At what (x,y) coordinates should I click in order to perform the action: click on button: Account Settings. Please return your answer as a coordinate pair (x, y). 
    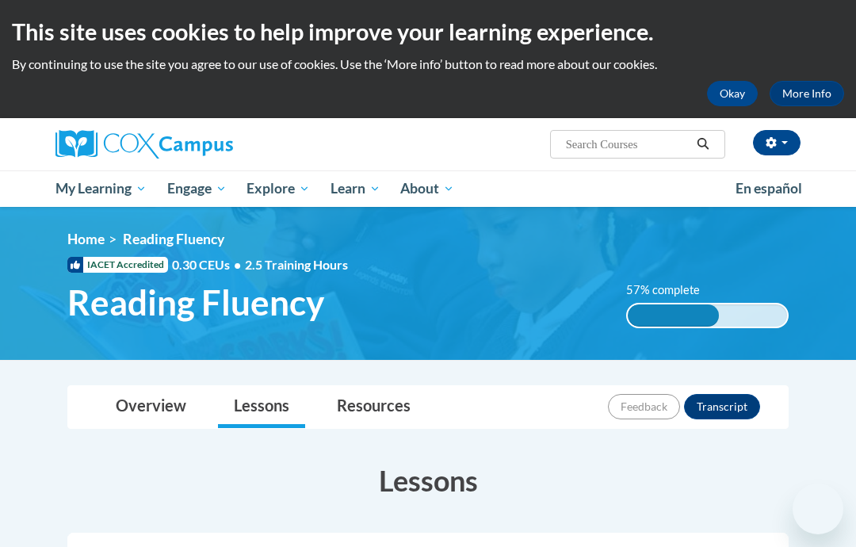
    Looking at the image, I should click on (777, 143).